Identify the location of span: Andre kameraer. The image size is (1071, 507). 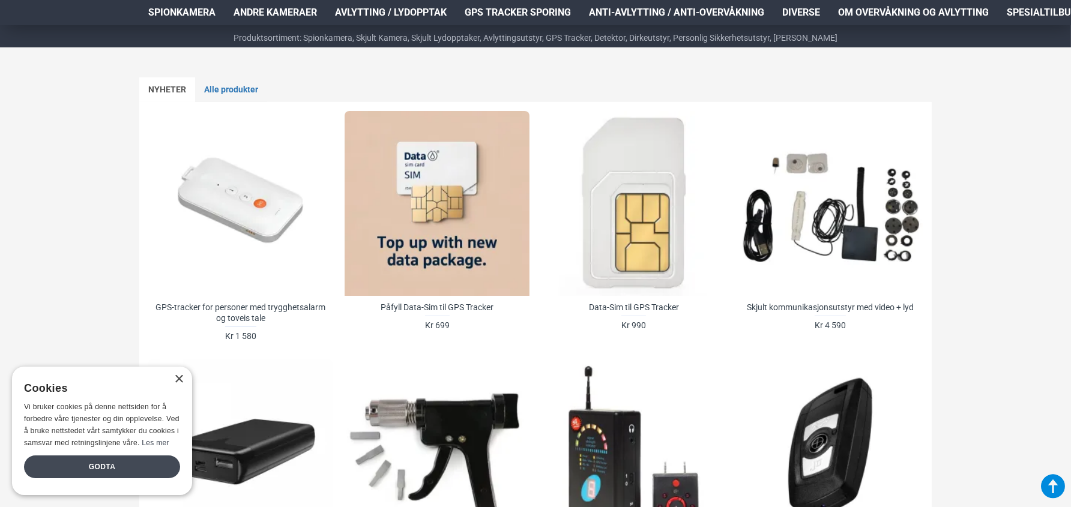
(275, 13).